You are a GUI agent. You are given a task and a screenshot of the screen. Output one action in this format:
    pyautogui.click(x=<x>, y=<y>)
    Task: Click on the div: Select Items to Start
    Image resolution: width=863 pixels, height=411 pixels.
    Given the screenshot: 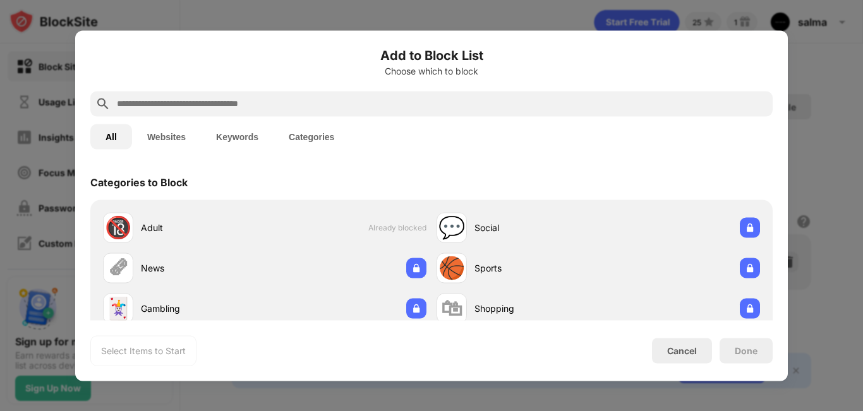 What is the action you would take?
    pyautogui.click(x=143, y=351)
    